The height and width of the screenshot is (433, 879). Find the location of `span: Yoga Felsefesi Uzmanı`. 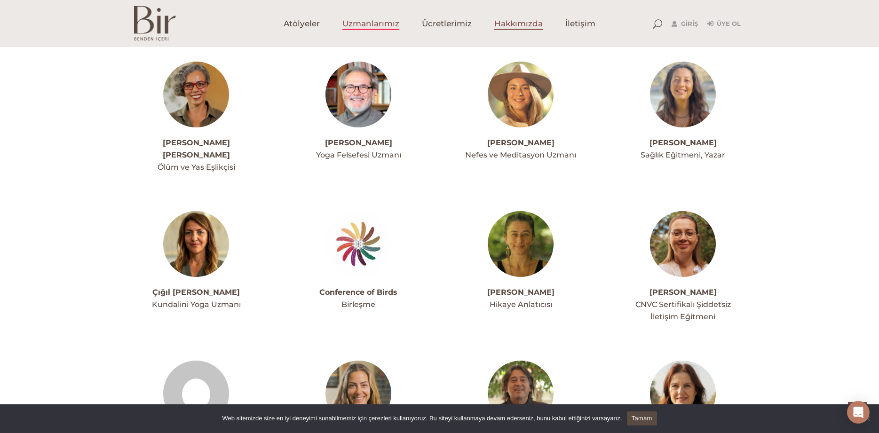

span: Yoga Felsefesi Uzmanı is located at coordinates (358, 155).